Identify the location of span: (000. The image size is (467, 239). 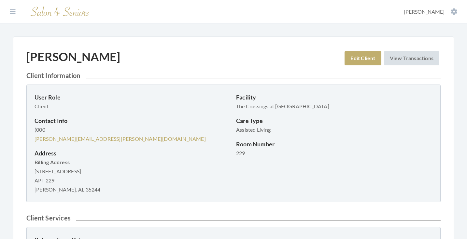
(40, 130).